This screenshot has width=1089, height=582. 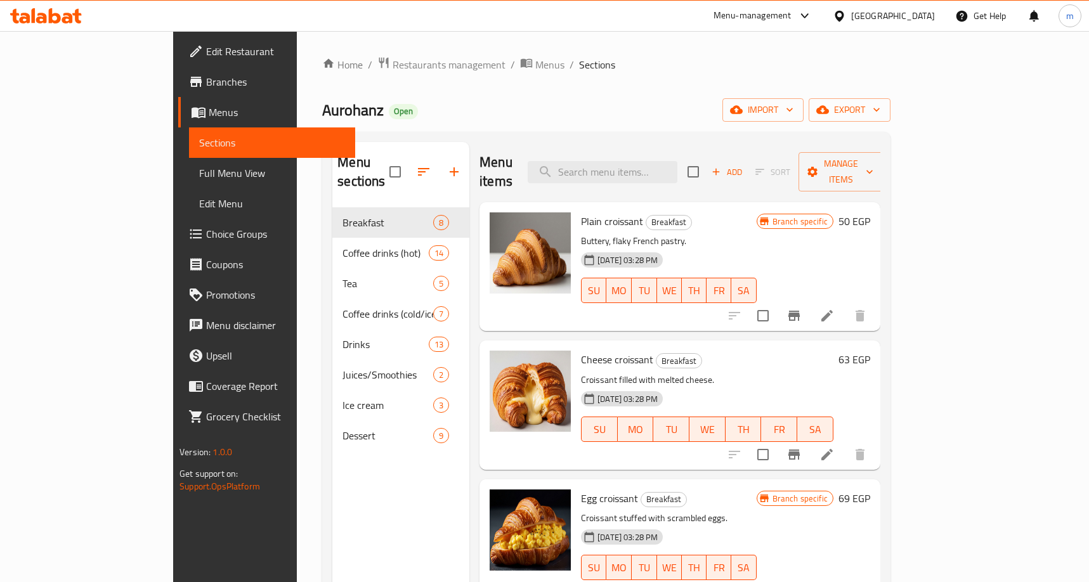 What do you see at coordinates (388, 314) in the screenshot?
I see `div: Coffee drinks (cold/iced)` at bounding box center [388, 314].